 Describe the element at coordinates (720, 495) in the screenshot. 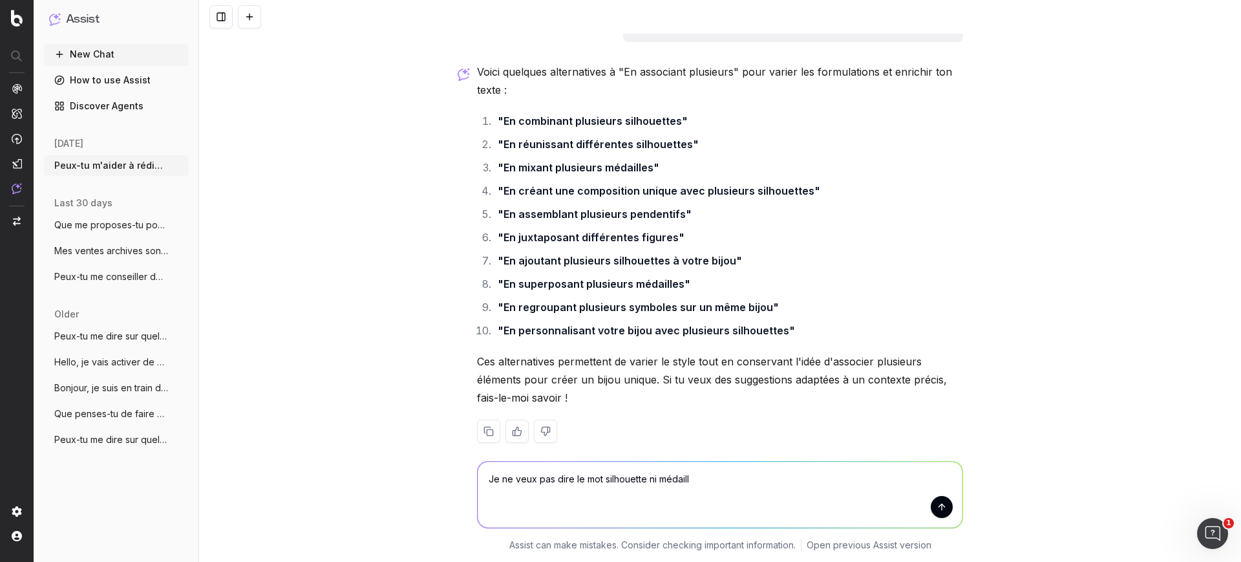

I see `textarea: Je ne veux pas dire le mot silhouette ni médail` at that location.